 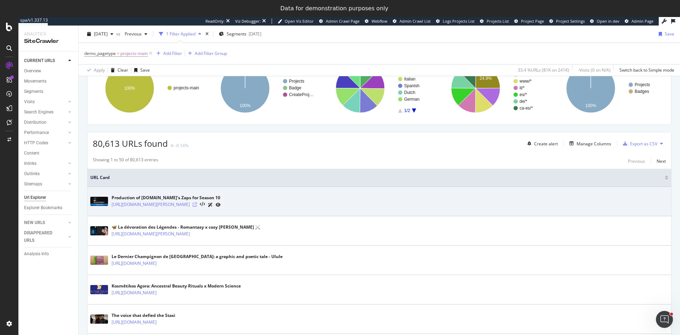 I want to click on a: URL Inspection, so click(x=218, y=204).